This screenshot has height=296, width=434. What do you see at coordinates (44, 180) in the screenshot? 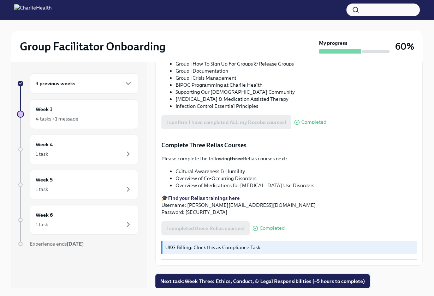
I see `h6: Week 5` at bounding box center [44, 180].